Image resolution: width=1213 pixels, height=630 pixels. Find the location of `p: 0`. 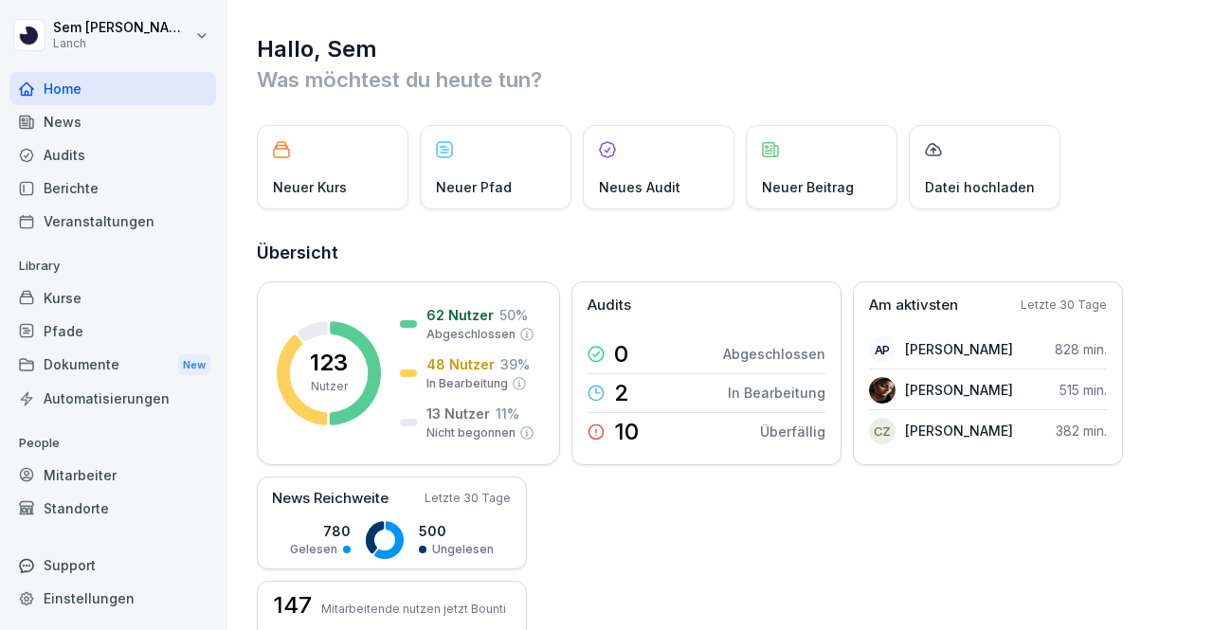

p: 0 is located at coordinates (621, 354).